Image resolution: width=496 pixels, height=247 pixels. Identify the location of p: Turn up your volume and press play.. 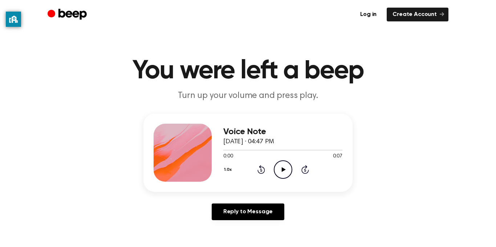
(248, 96).